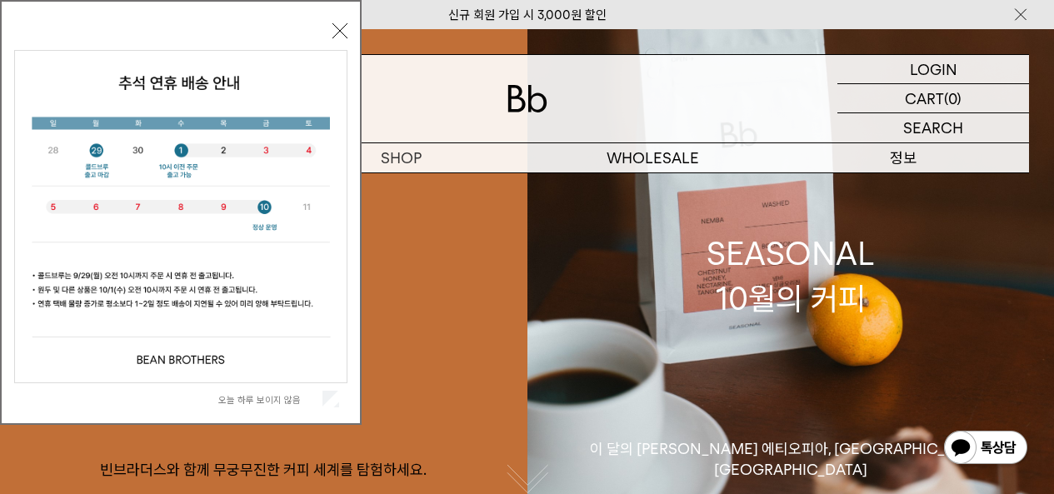 Image resolution: width=1054 pixels, height=494 pixels. Describe the element at coordinates (181, 217) in the screenshot. I see `img: 5e4d662c6b1424087153c0055ceb1a13_140731.jpg` at that location.